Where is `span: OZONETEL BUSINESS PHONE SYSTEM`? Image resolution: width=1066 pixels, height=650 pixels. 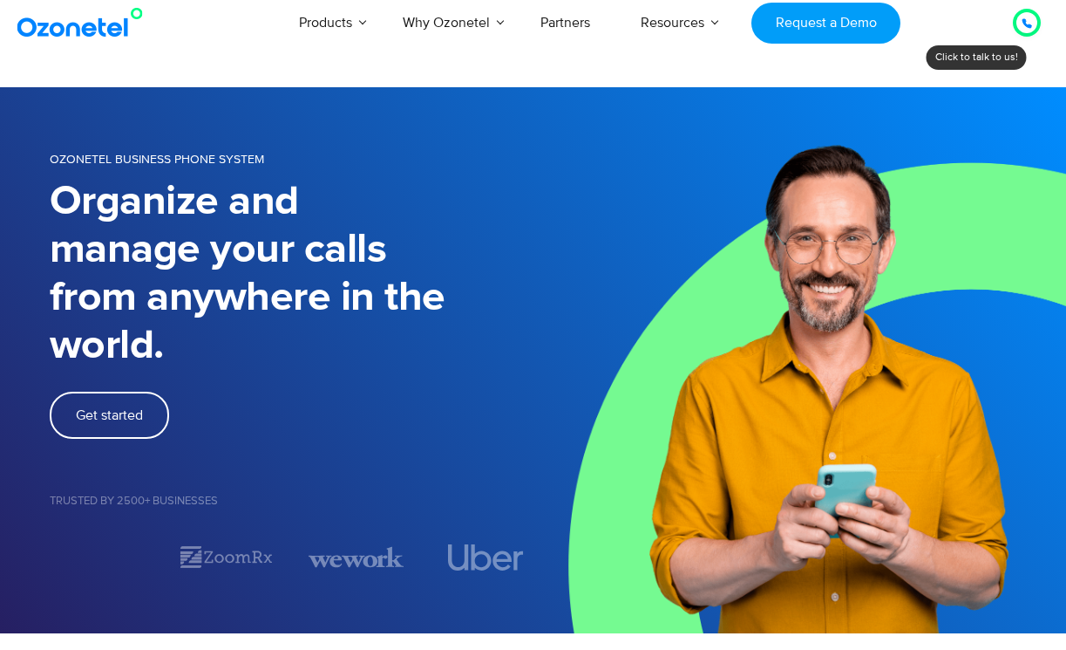
span: OZONETEL BUSINESS PHONE SYSTEM is located at coordinates (157, 159).